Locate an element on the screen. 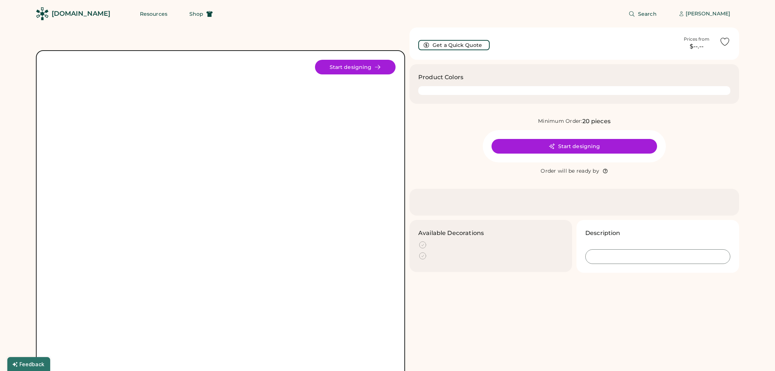 The image size is (775, 371). img: Rendered Logo - Screens is located at coordinates (42, 14).